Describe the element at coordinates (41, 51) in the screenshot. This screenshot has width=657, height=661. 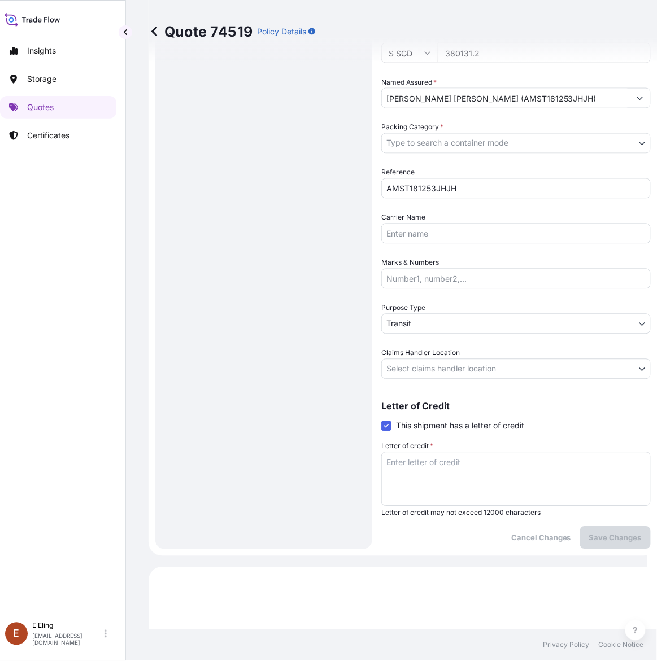
I see `p: Insights` at that location.